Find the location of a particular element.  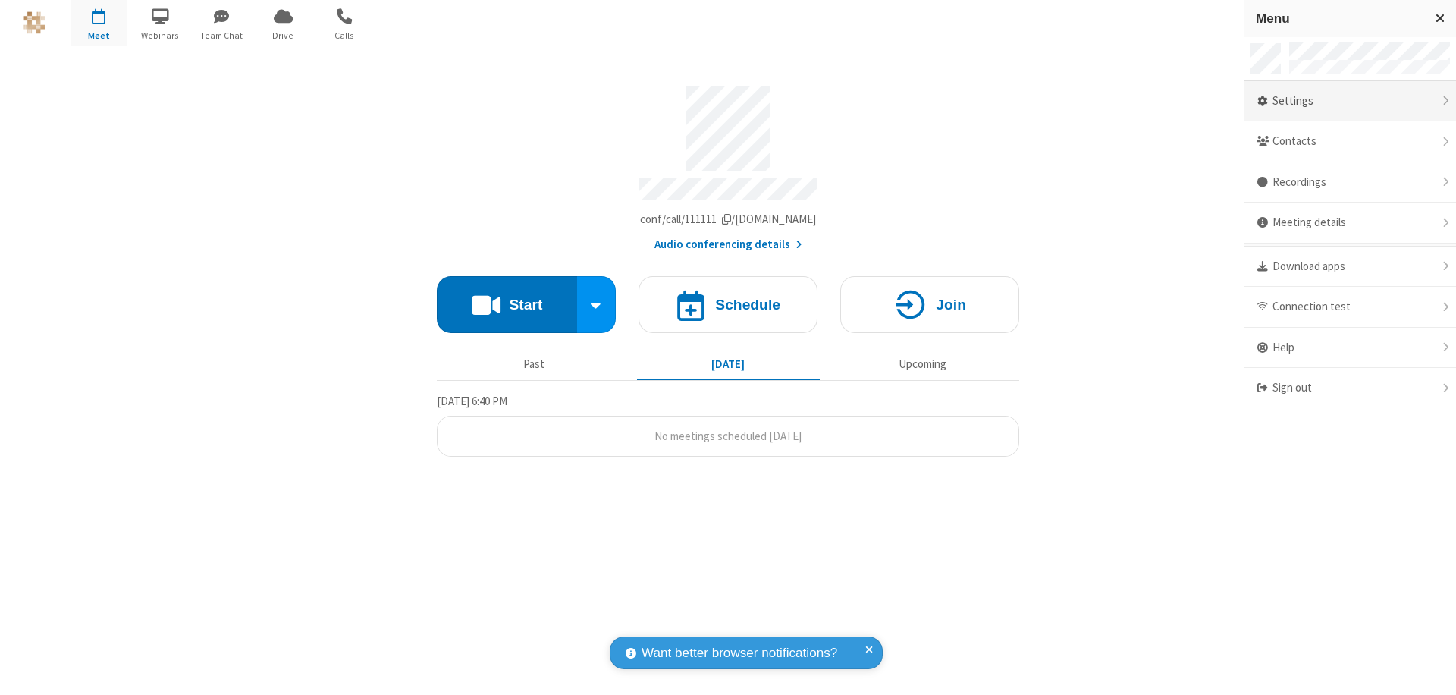

div: Contacts is located at coordinates (1350, 142).